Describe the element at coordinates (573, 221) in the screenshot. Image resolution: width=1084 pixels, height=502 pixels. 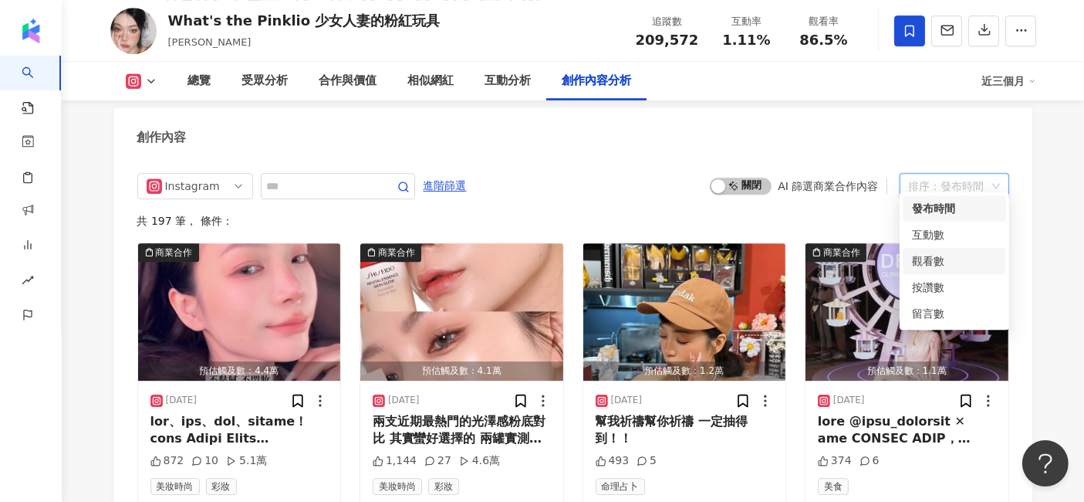
I see `div: 共 197 筆 ， 條件：` at that location.